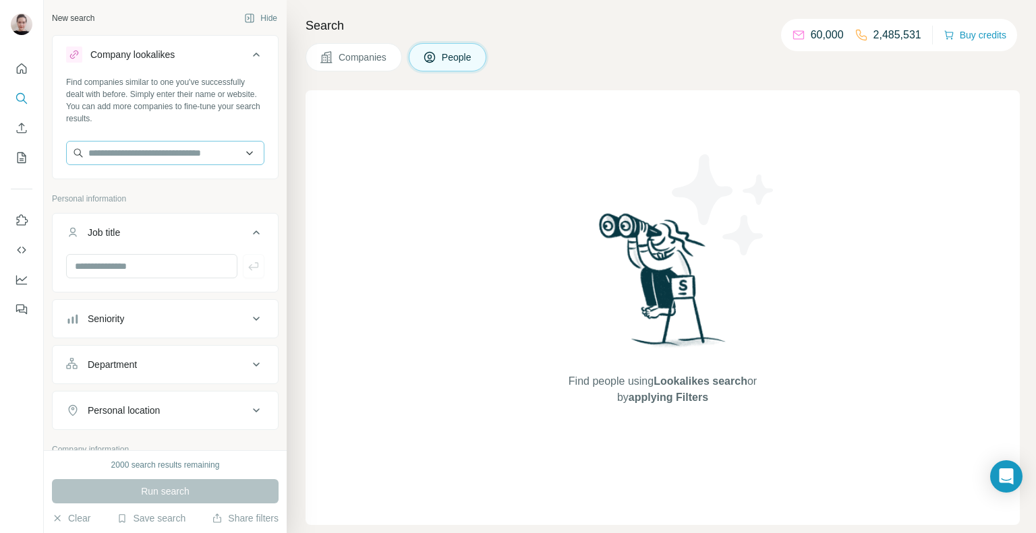  Describe the element at coordinates (112, 365) in the screenshot. I see `div: Department` at that location.